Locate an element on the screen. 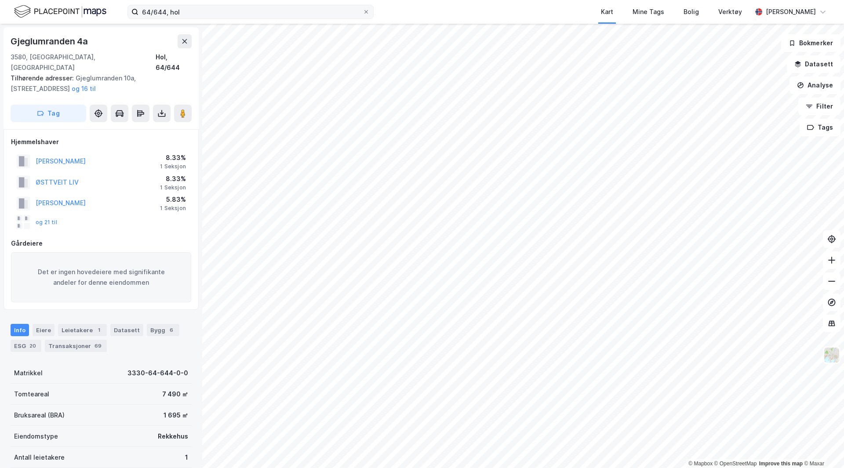  button: Datasett is located at coordinates (814, 64).